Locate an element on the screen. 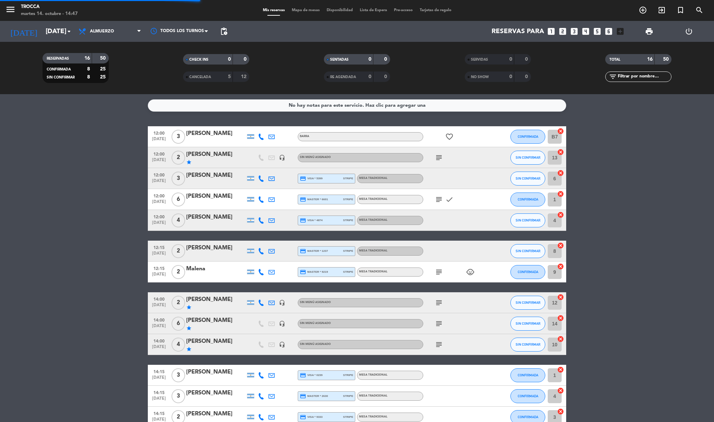 The height and width of the screenshot is (422, 714). i: turned_in_not is located at coordinates (680, 10).